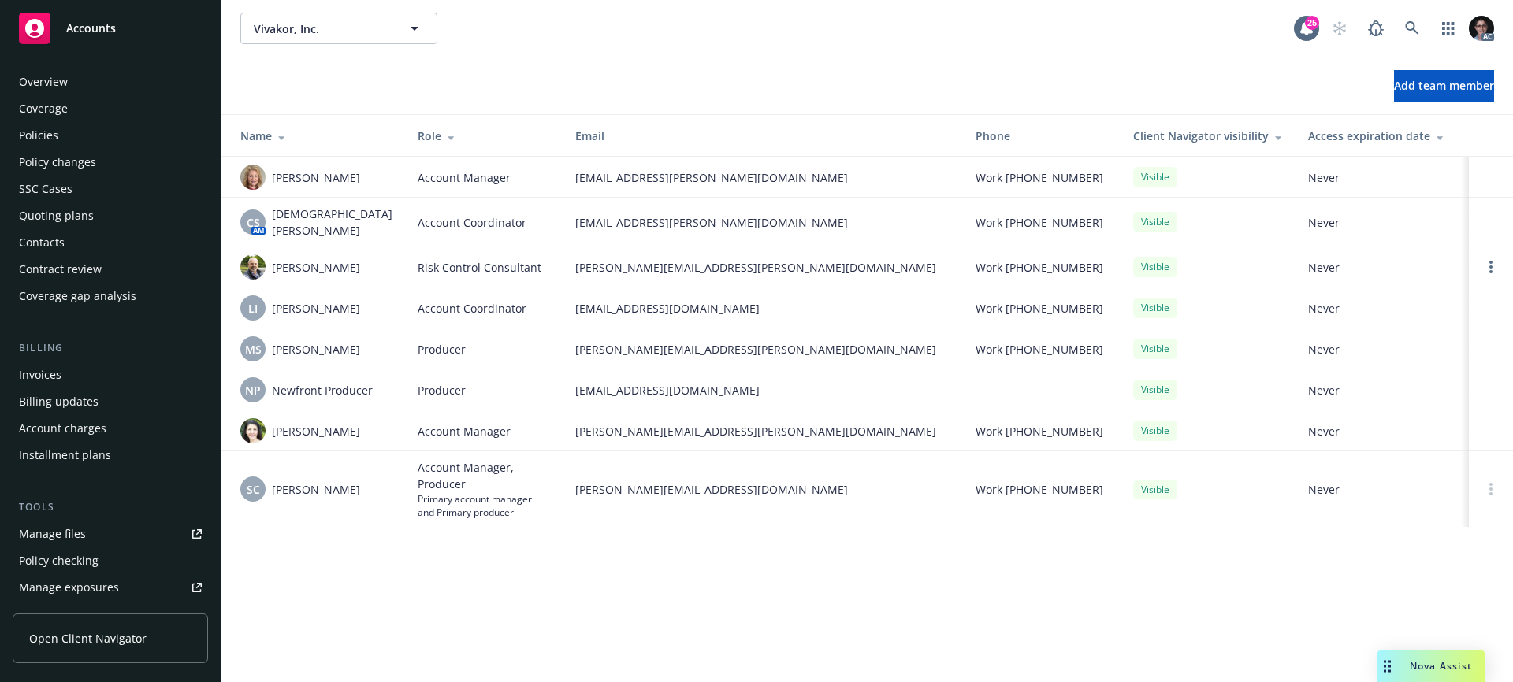  What do you see at coordinates (65, 455) in the screenshot?
I see `div: Installment plans` at bounding box center [65, 455].